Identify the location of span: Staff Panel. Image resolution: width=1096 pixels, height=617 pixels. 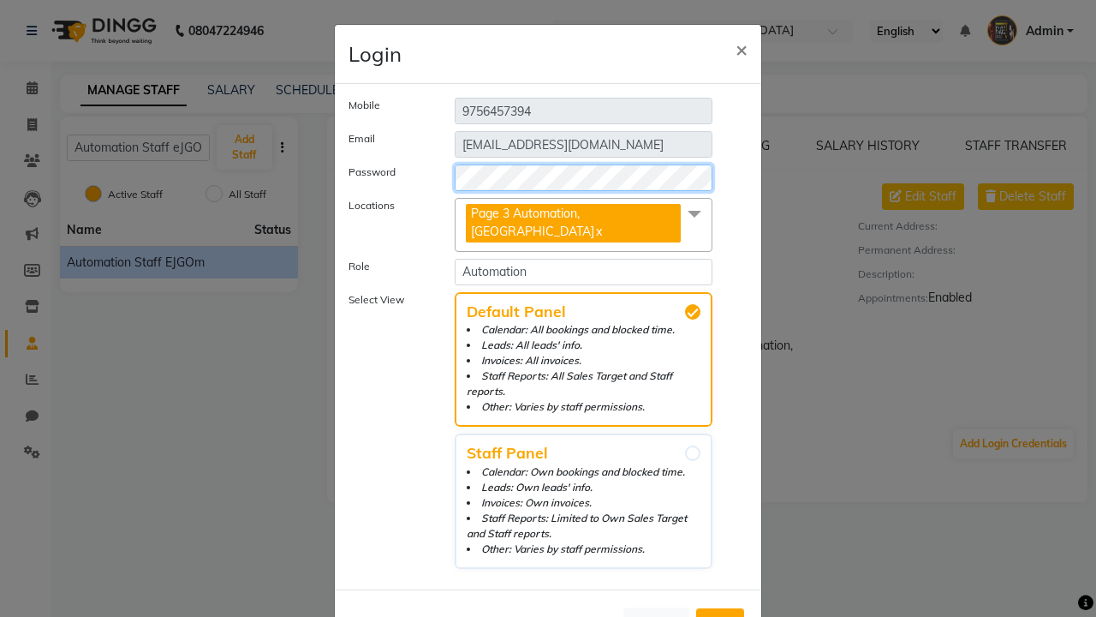
(583, 453).